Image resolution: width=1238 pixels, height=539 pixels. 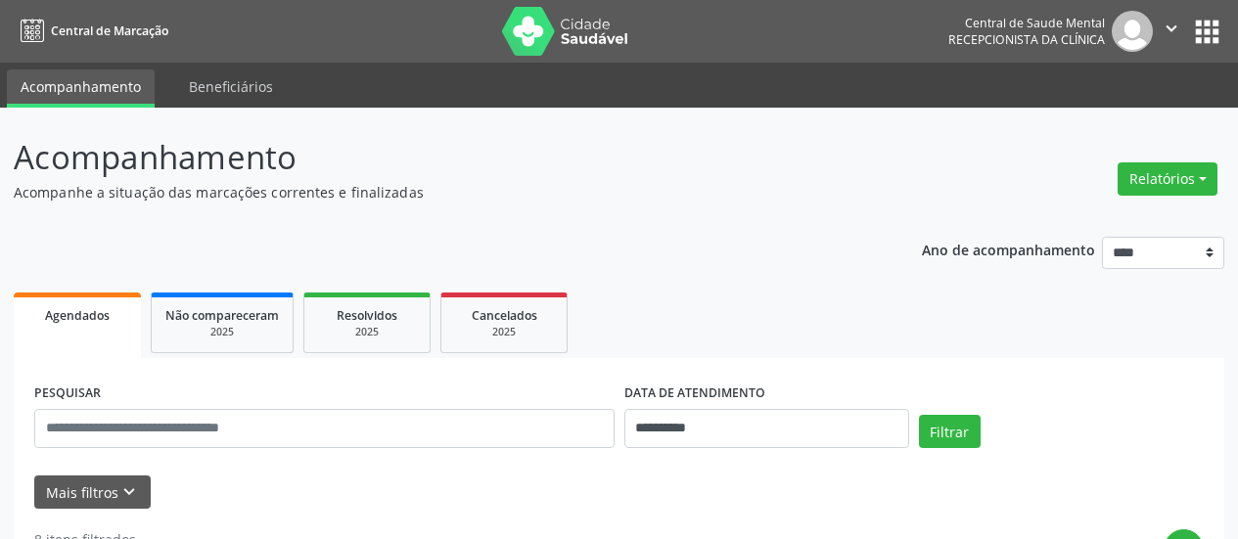 I want to click on label: DATA DE ATENDIMENTO, so click(x=695, y=394).